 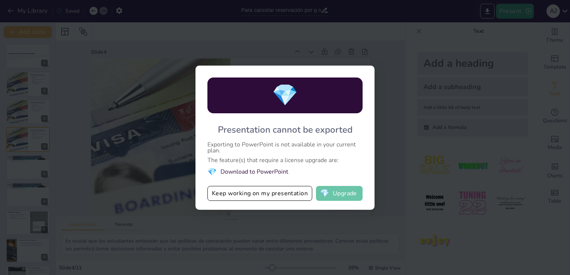 I want to click on div: The feature(s) that require a license upgrade are:, so click(x=285, y=160).